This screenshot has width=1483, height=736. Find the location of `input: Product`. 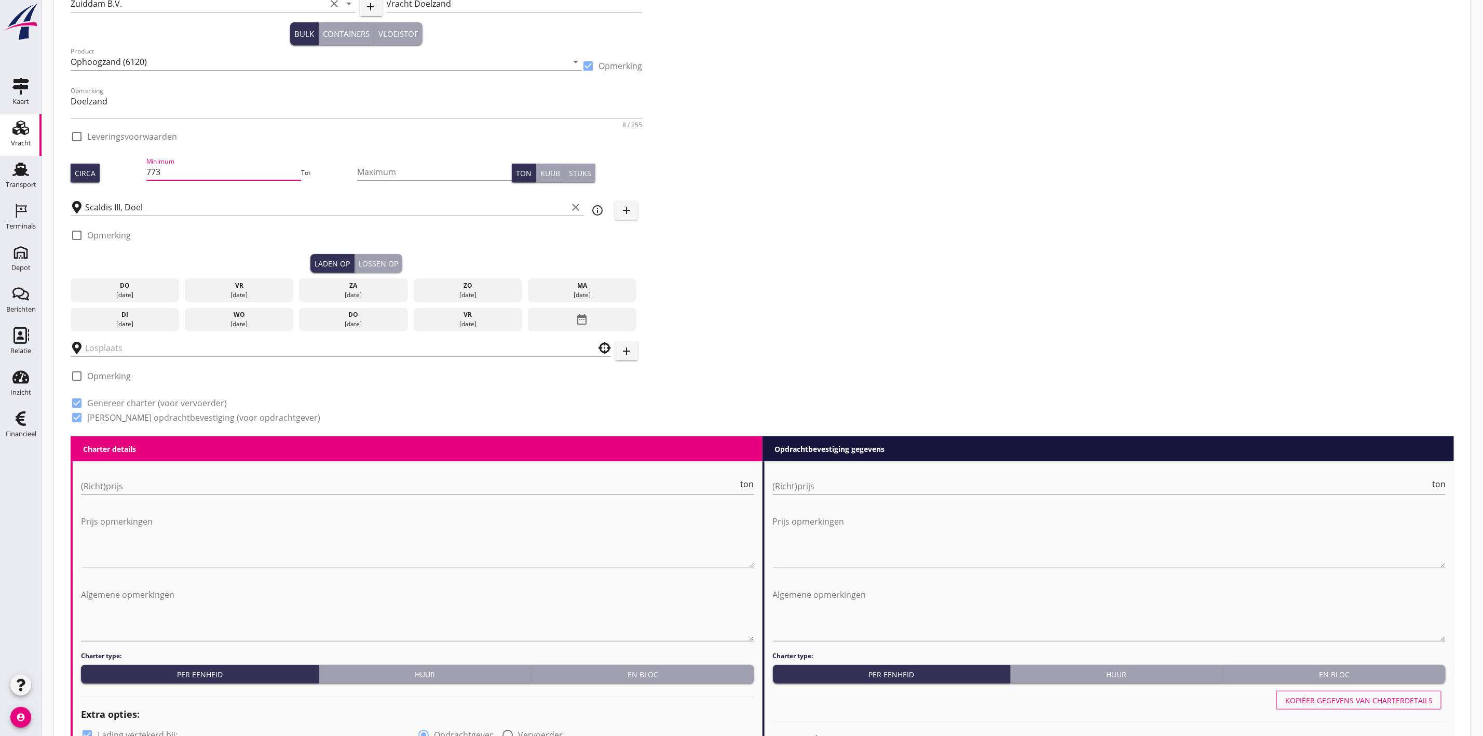

input: Product is located at coordinates (319, 62).